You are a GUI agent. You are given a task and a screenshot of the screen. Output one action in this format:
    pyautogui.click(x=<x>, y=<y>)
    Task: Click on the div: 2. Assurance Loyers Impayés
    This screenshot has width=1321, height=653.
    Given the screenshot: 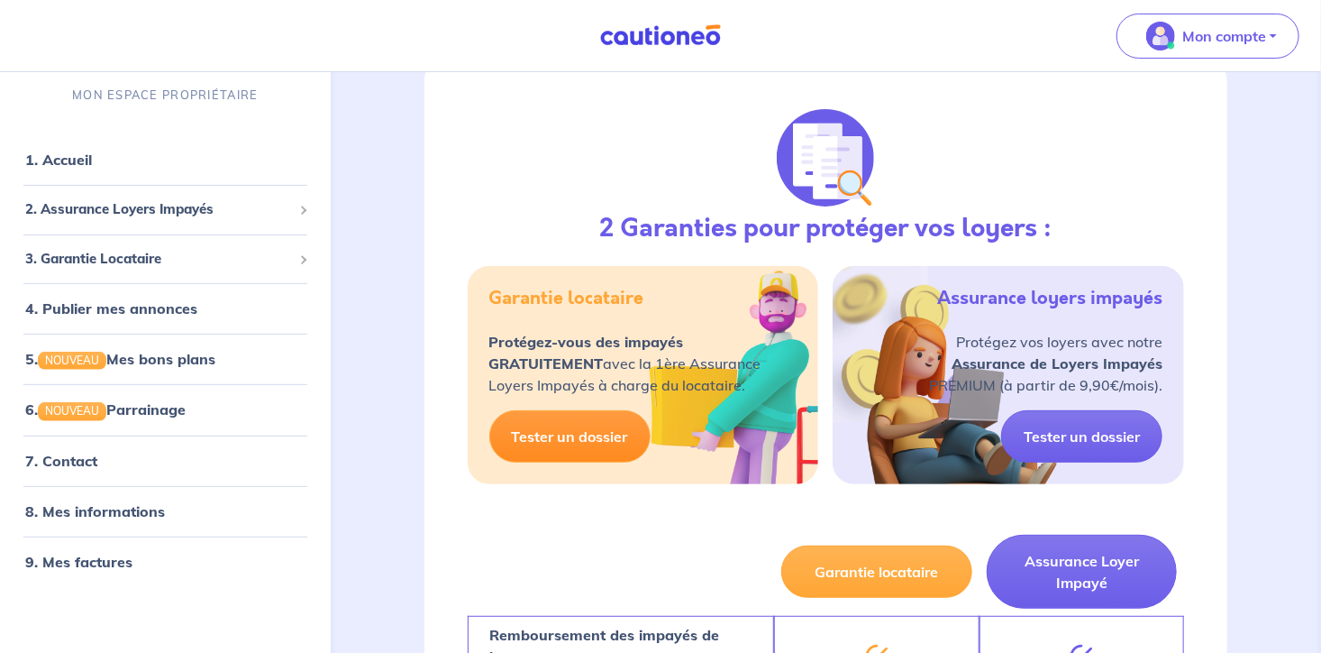 What is the action you would take?
    pyautogui.click(x=165, y=210)
    